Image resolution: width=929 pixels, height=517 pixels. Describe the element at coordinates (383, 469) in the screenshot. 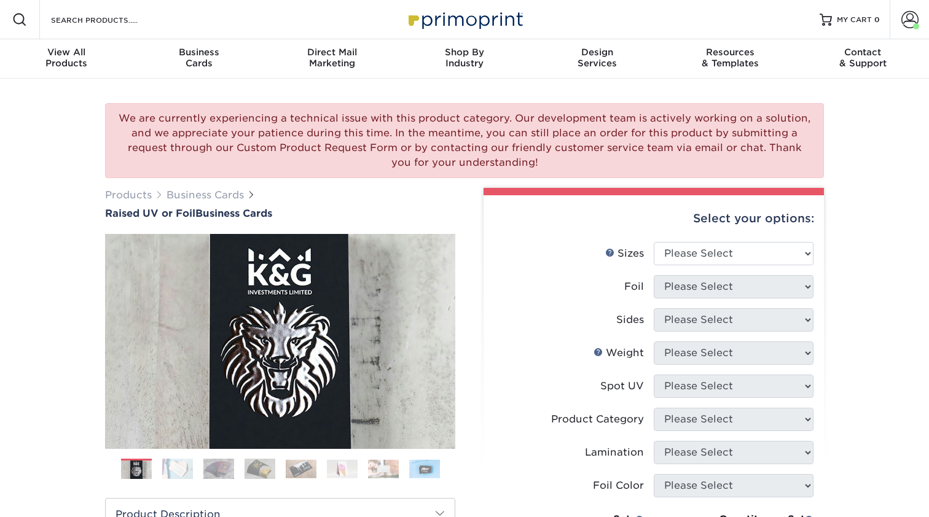

I see `img: Business Cards 07` at that location.